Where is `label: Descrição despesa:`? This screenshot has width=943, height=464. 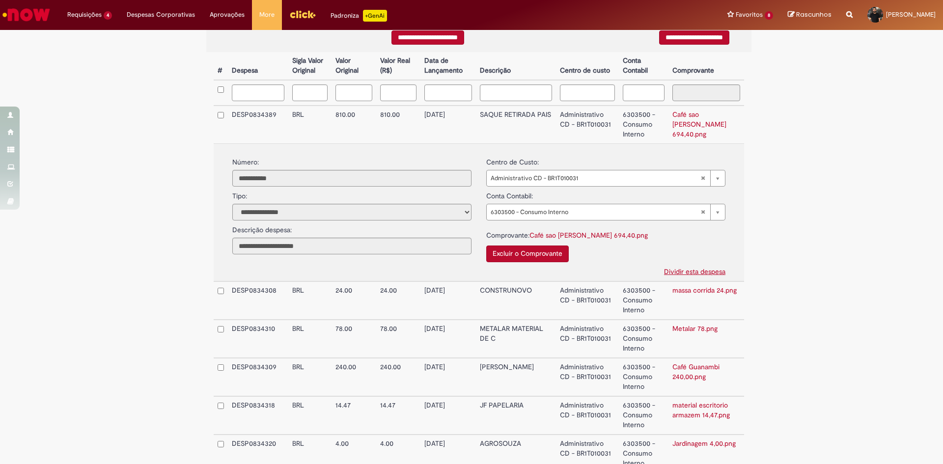
label: Descrição despesa: is located at coordinates (262, 230).